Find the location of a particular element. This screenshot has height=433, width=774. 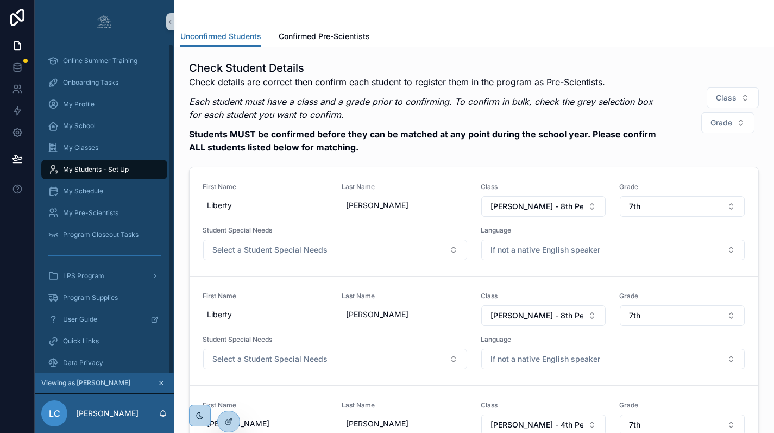

span: Confirmed Pre-Scientists is located at coordinates (324, 36).